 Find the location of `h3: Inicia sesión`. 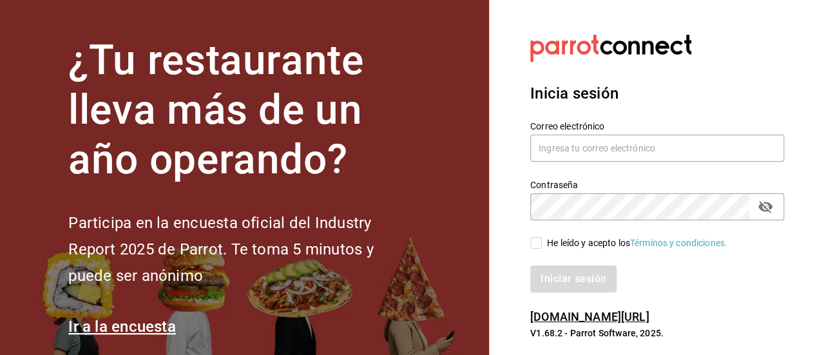

h3: Inicia sesión is located at coordinates (657, 93).